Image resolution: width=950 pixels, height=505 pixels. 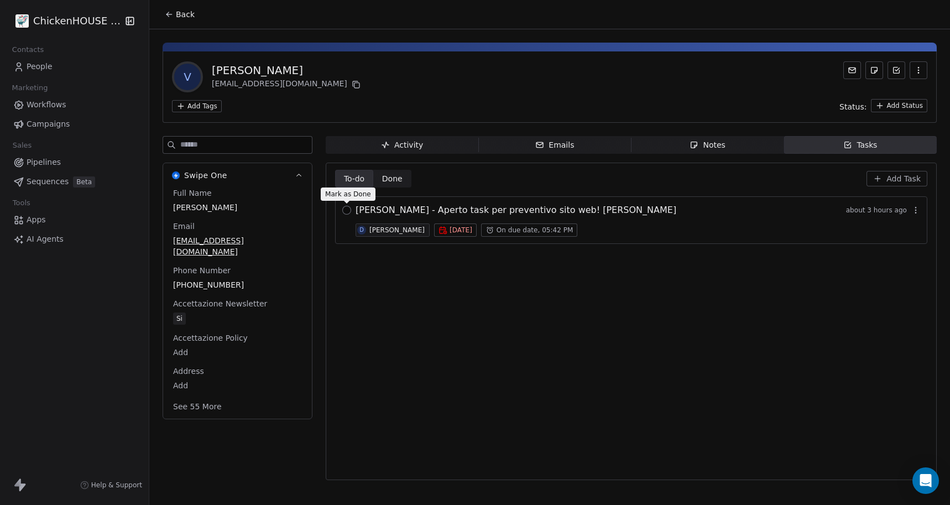 What do you see at coordinates (904, 179) in the screenshot?
I see `span: Add Task` at bounding box center [904, 179].